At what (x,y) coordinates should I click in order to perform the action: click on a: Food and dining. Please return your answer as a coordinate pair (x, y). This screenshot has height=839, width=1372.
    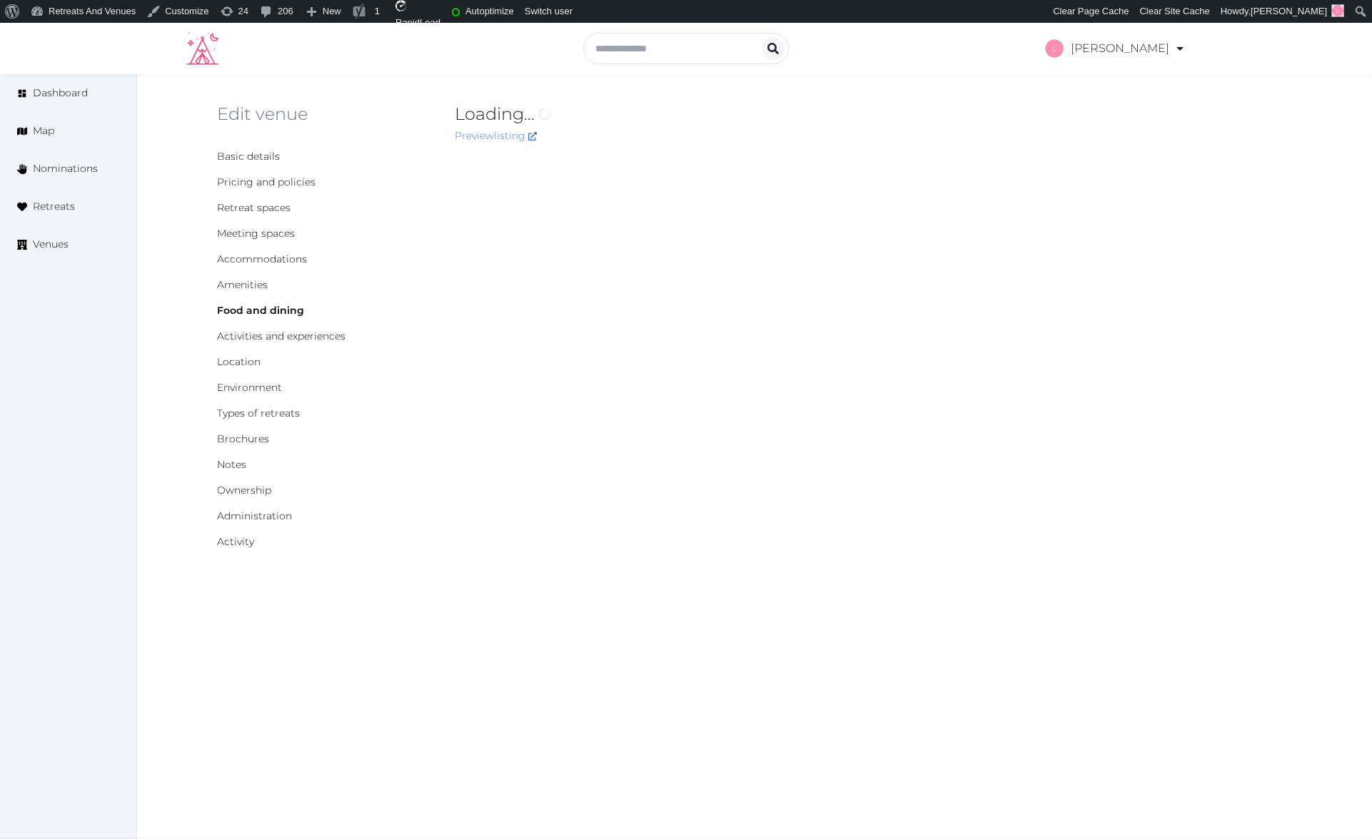
    Looking at the image, I should click on (260, 310).